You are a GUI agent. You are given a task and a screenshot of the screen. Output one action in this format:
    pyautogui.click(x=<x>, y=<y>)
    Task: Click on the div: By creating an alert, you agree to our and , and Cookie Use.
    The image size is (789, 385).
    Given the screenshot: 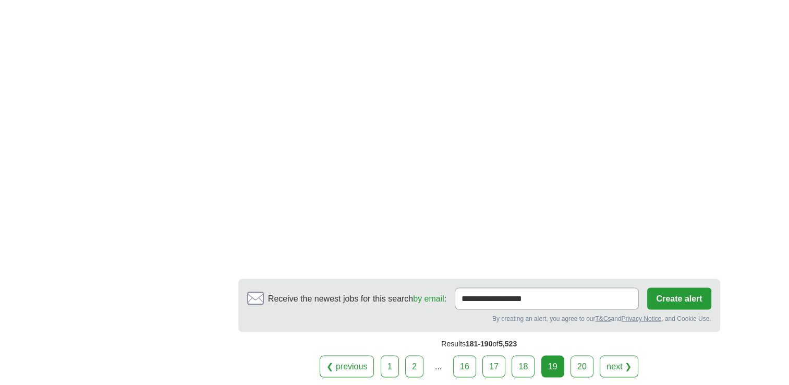 What is the action you would take?
    pyautogui.click(x=479, y=318)
    